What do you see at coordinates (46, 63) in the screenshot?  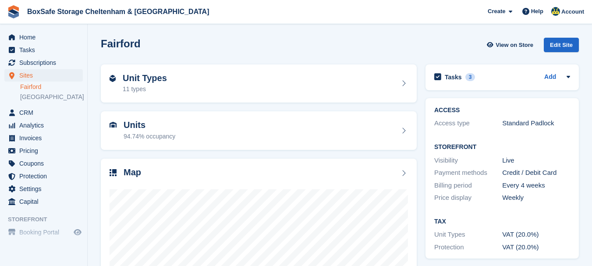 I see `span: Subscriptions` at bounding box center [46, 63].